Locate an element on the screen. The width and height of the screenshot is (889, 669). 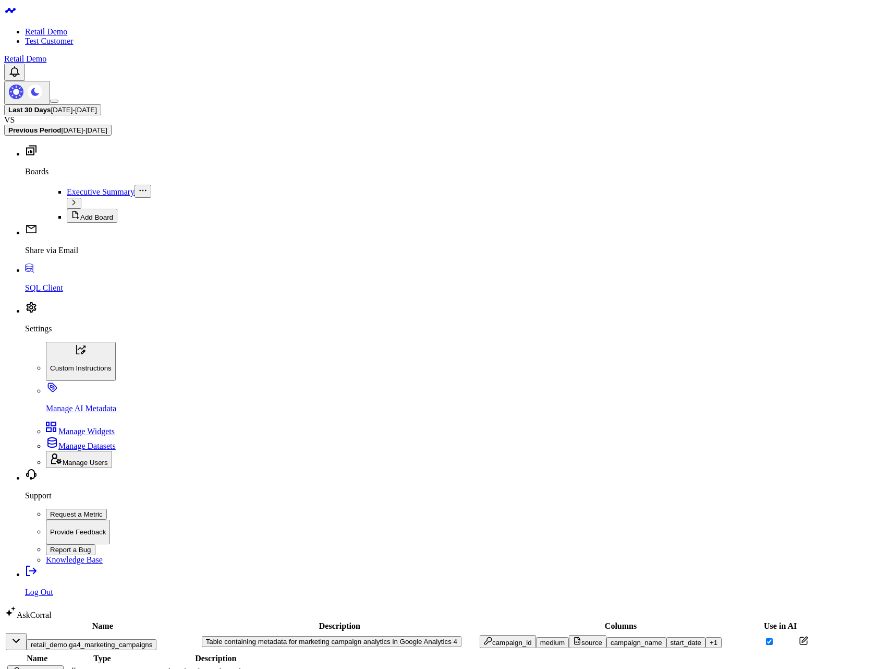
p: Custom Instructions is located at coordinates (81, 368).